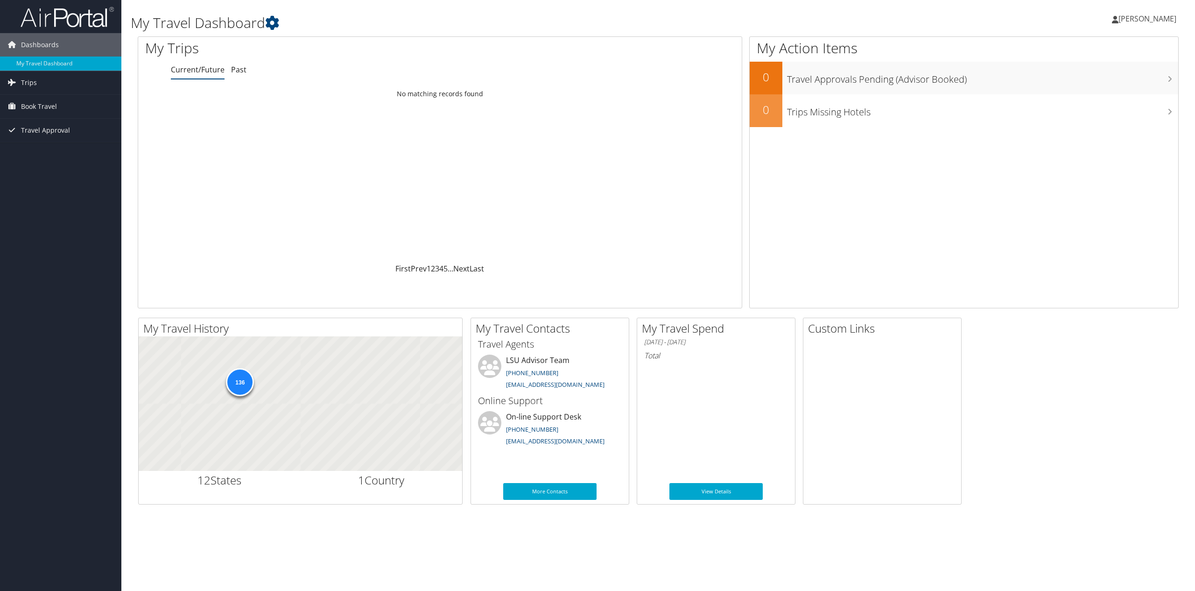 The width and height of the screenshot is (1195, 591). What do you see at coordinates (716, 491) in the screenshot?
I see `a: View Details` at bounding box center [716, 491].